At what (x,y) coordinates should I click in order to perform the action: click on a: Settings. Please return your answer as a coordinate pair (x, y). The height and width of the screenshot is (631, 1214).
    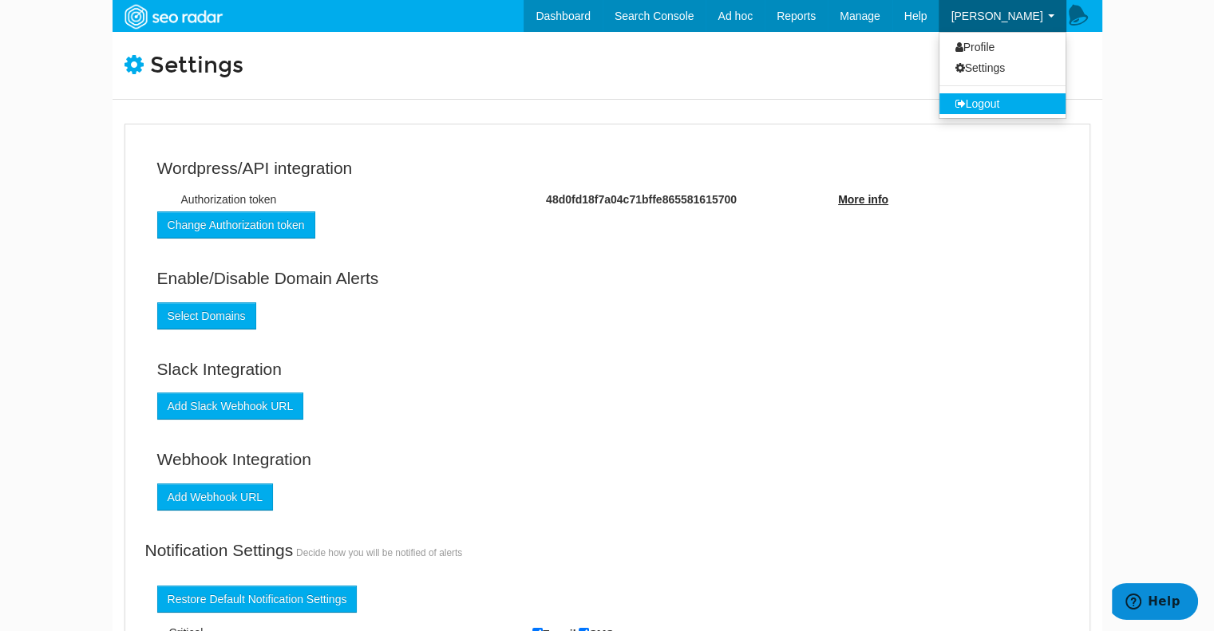
    Looking at the image, I should click on (1002, 68).